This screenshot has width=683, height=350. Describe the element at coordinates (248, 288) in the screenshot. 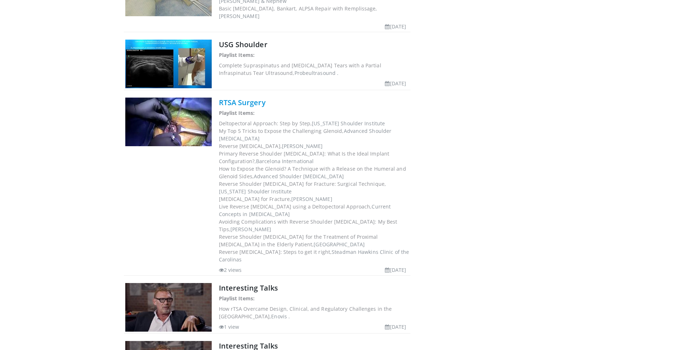

I see `a: Interesting Talks` at that location.